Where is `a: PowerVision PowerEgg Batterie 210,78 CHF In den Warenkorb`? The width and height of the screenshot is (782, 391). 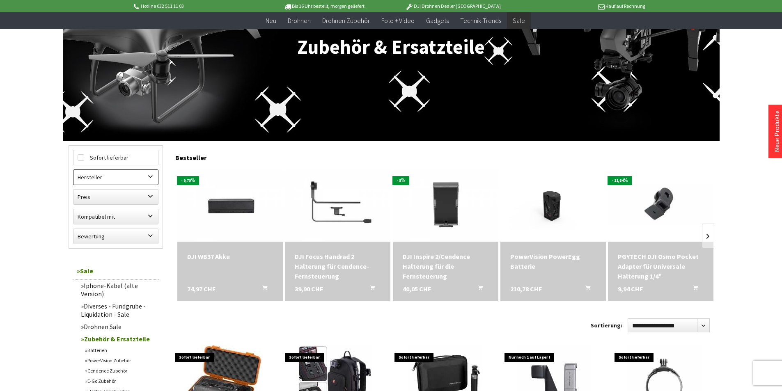 a: PowerVision PowerEgg Batterie 210,78 CHF In den Warenkorb is located at coordinates (553, 261).